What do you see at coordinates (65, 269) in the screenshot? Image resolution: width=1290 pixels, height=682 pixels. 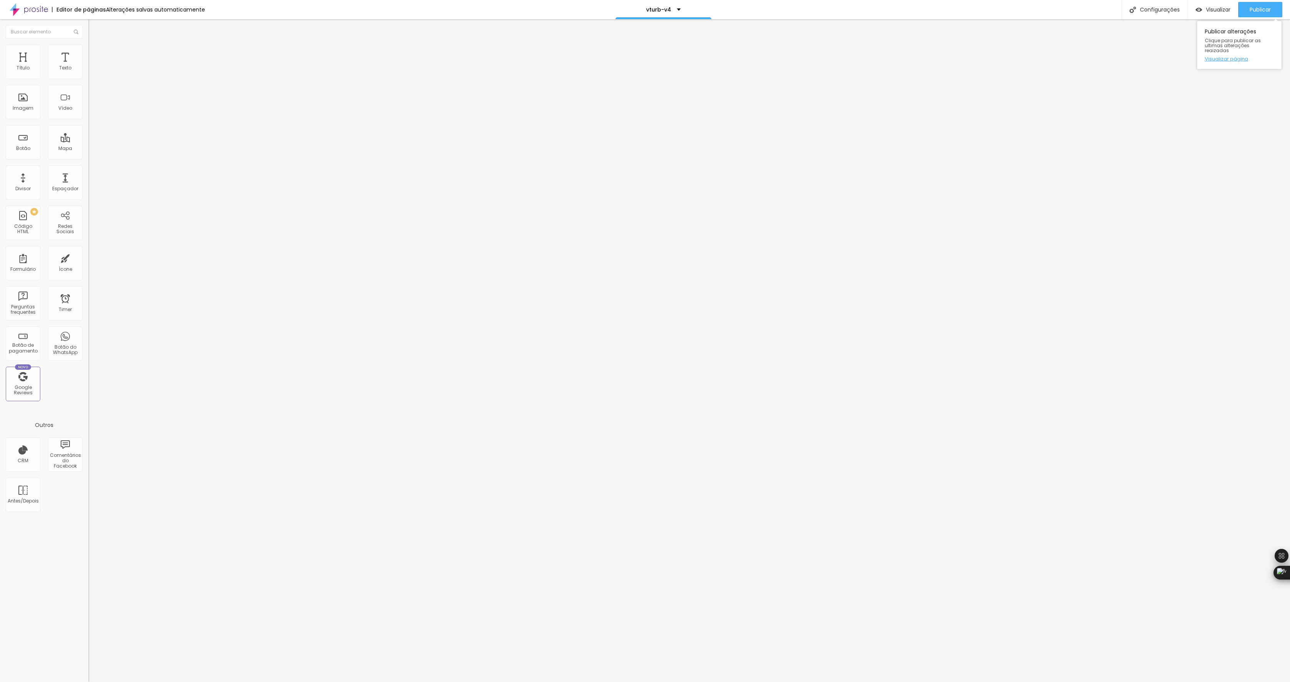 I see `div: Ícone` at bounding box center [65, 269].